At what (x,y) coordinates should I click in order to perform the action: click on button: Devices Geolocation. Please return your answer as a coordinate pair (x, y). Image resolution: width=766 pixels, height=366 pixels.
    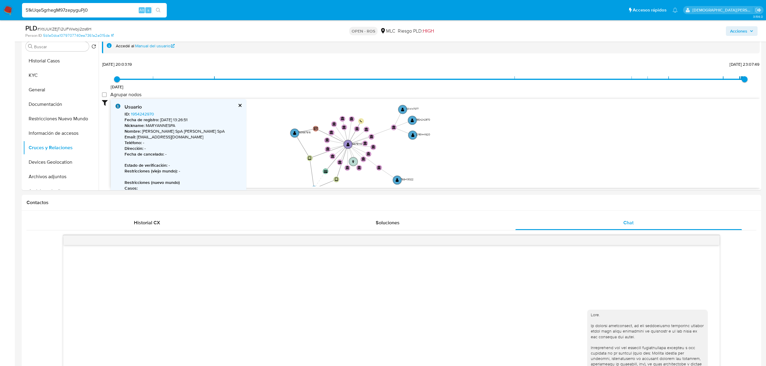
    Looking at the image, I should click on (61, 162).